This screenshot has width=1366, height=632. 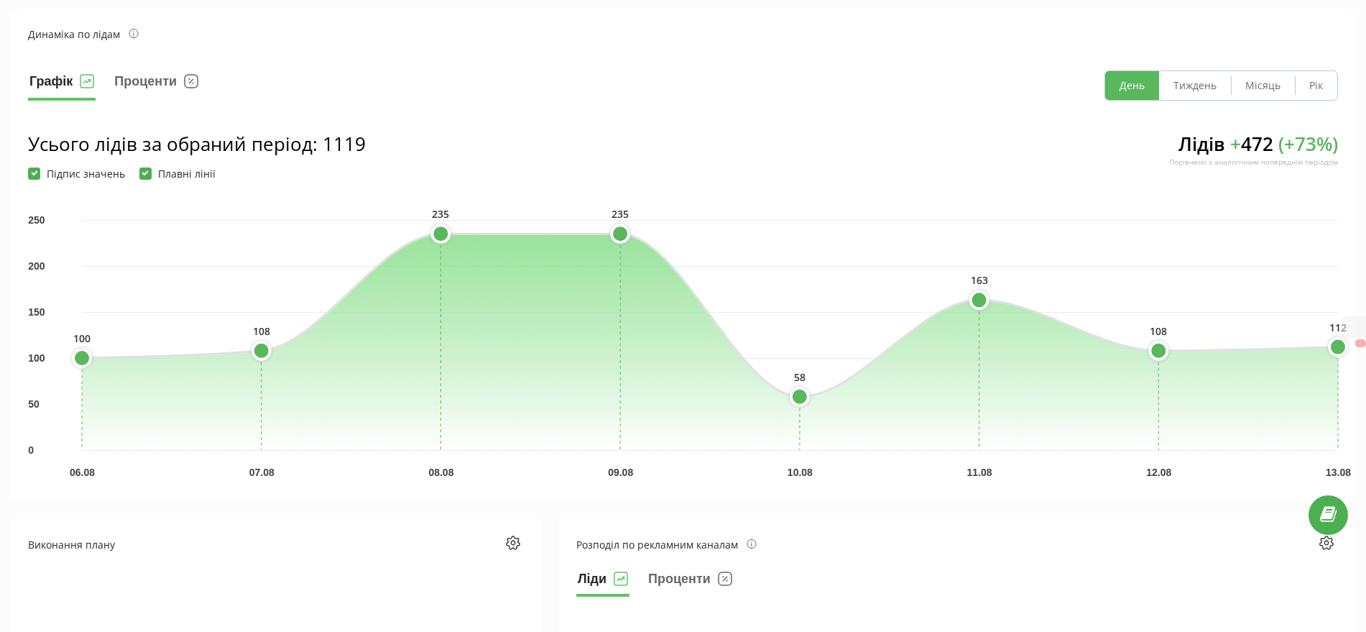 What do you see at coordinates (980, 280) in the screenshot?
I see `text: 163` at bounding box center [980, 280].